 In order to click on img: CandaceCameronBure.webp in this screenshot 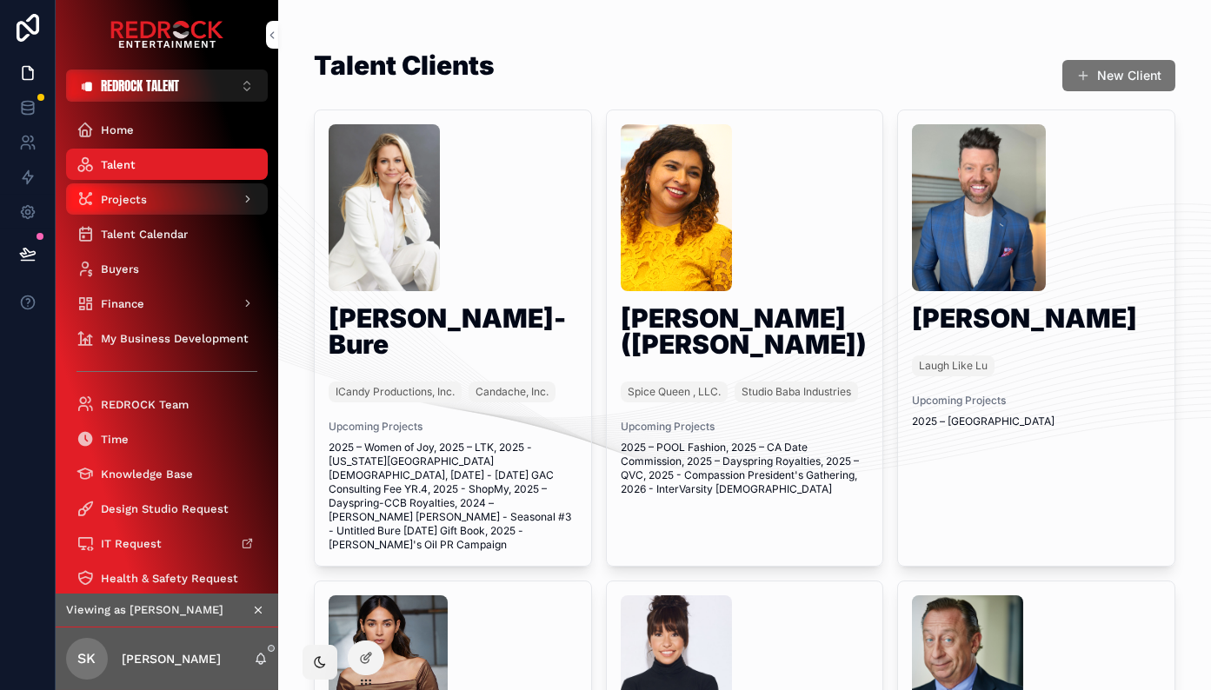, I will do `click(384, 208)`.